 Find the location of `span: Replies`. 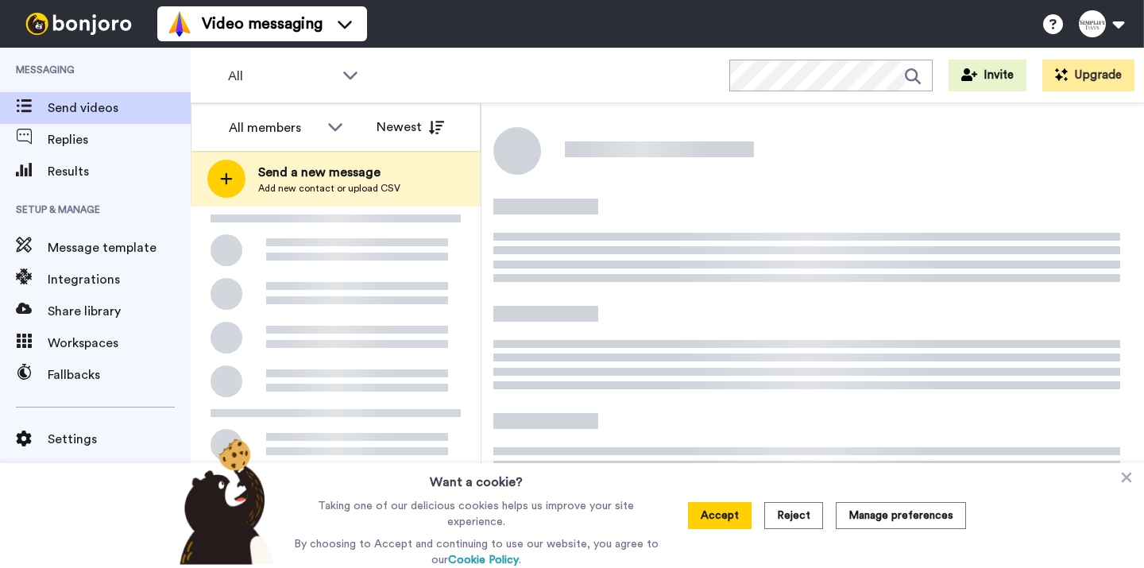

span: Replies is located at coordinates (119, 140).